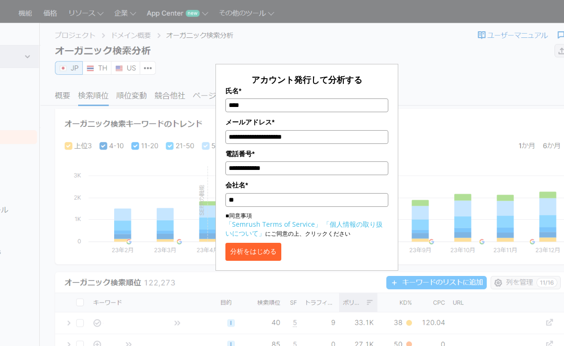  I want to click on a: 「個人情報の取り扱いについて」, so click(304, 229).